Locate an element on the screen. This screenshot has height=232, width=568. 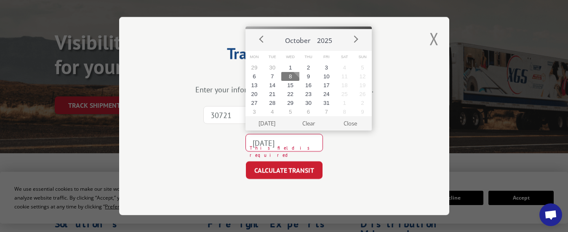
button: 27 is located at coordinates (254, 103).